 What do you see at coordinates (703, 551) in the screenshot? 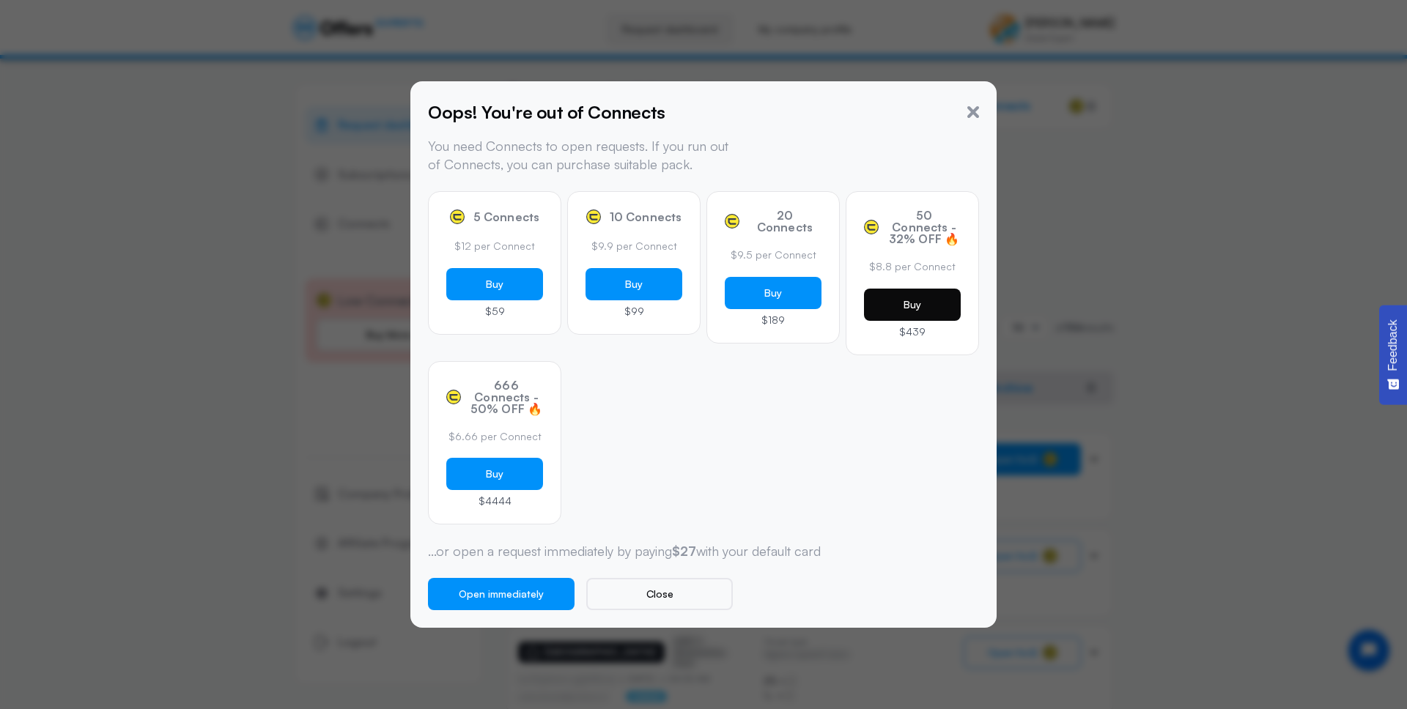
I see `p: ...or open a request immediately by paying with your default card` at bounding box center [703, 551].